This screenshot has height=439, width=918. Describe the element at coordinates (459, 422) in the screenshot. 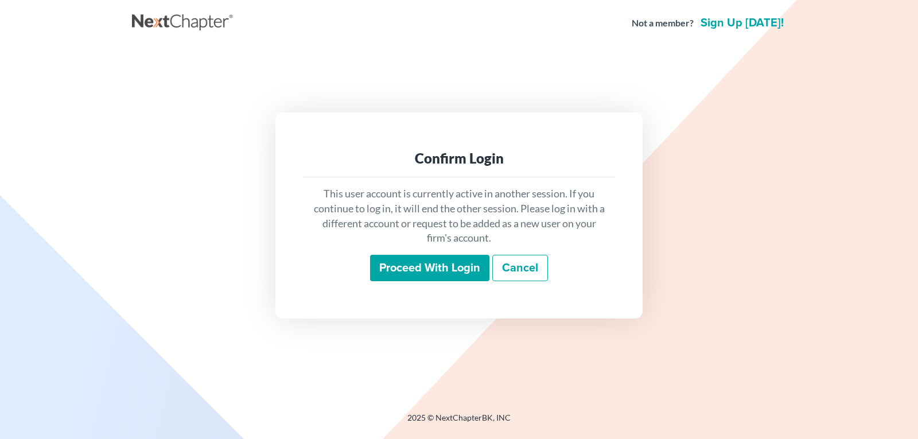

I see `div: 2025 © NextChapterBK, INC` at that location.